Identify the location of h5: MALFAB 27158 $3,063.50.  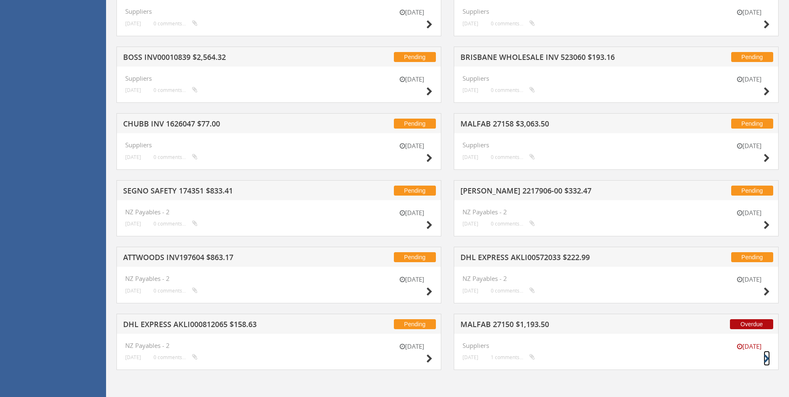
(569, 125).